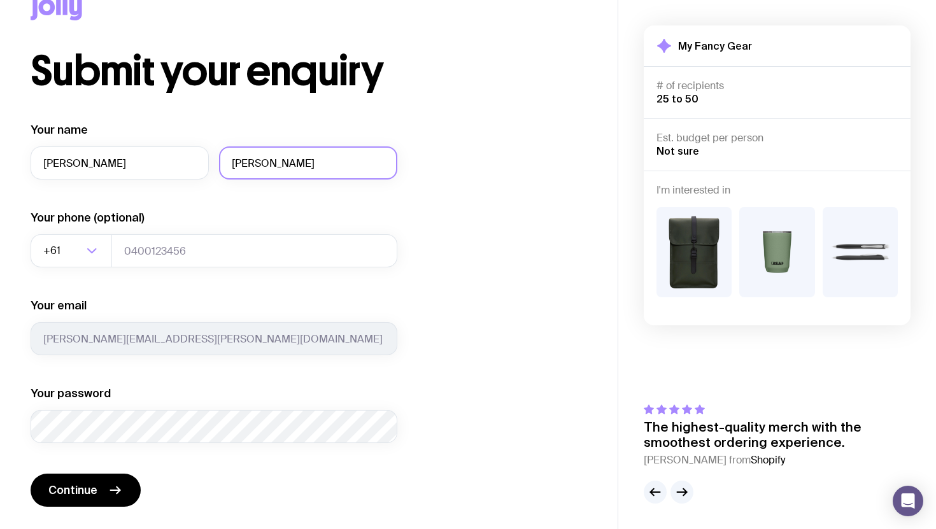  I want to click on h1: Submit your enquiry, so click(244, 71).